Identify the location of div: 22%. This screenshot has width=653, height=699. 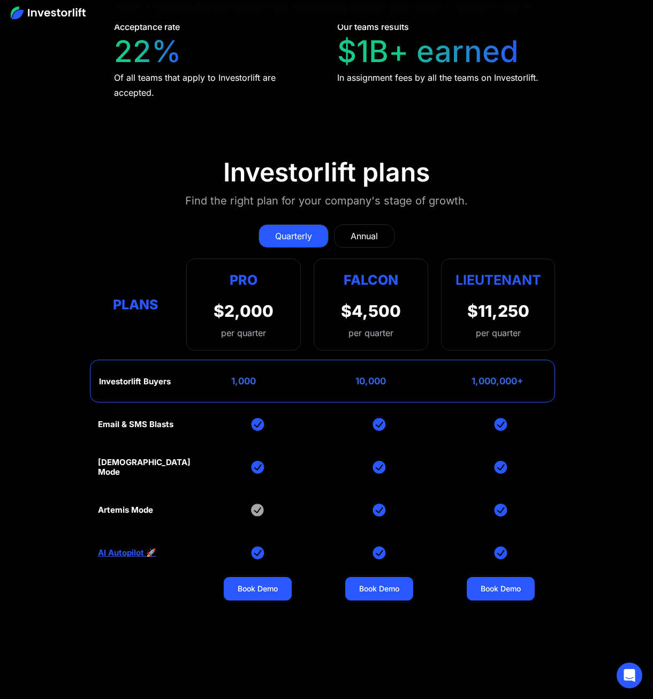
(148, 51).